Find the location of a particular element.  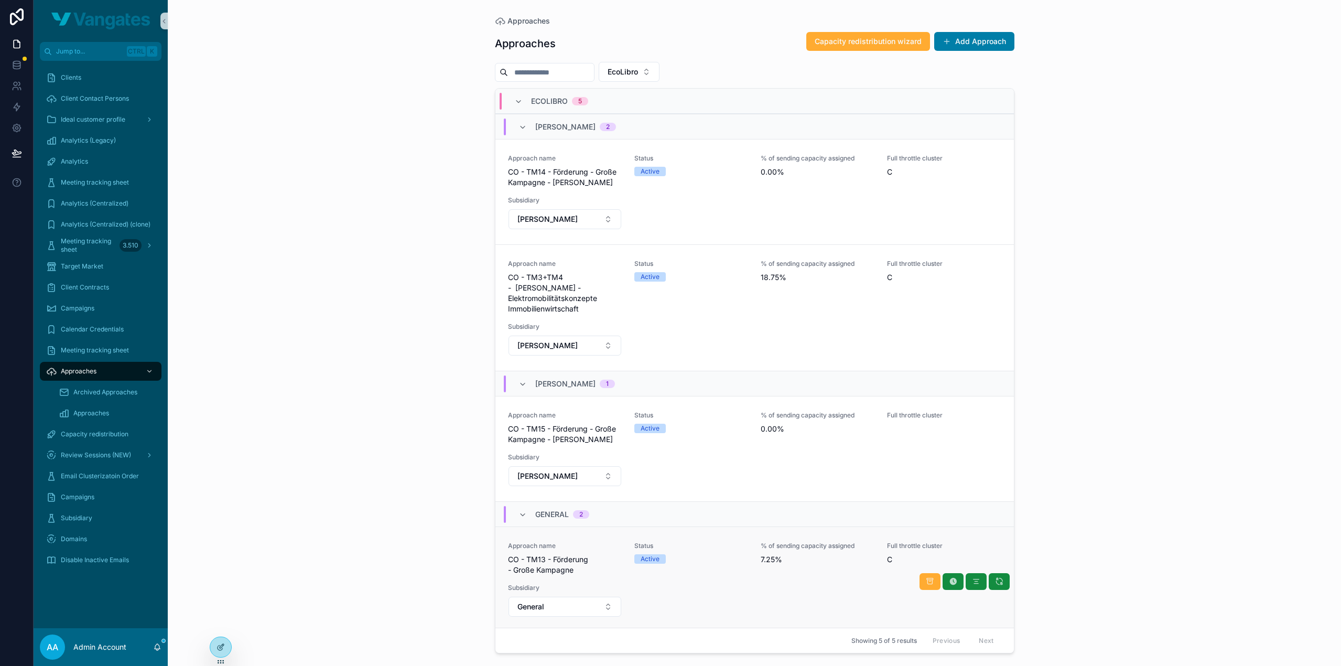

a: Ideal customer profile is located at coordinates (101, 120).